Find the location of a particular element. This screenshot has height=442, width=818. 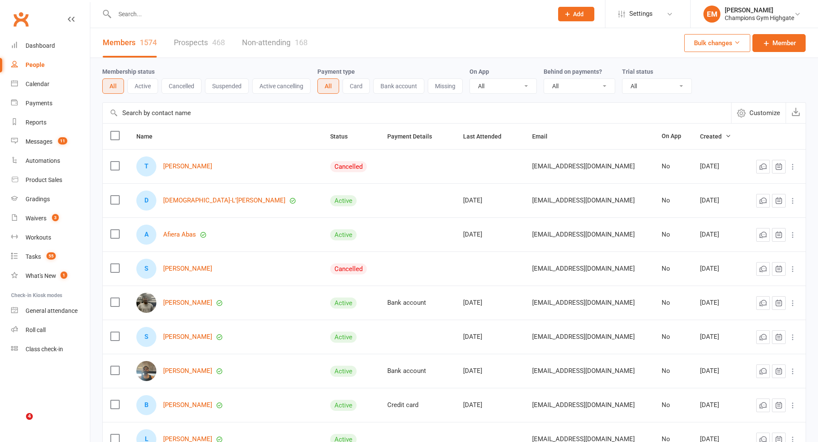

button: Created is located at coordinates (715, 136).